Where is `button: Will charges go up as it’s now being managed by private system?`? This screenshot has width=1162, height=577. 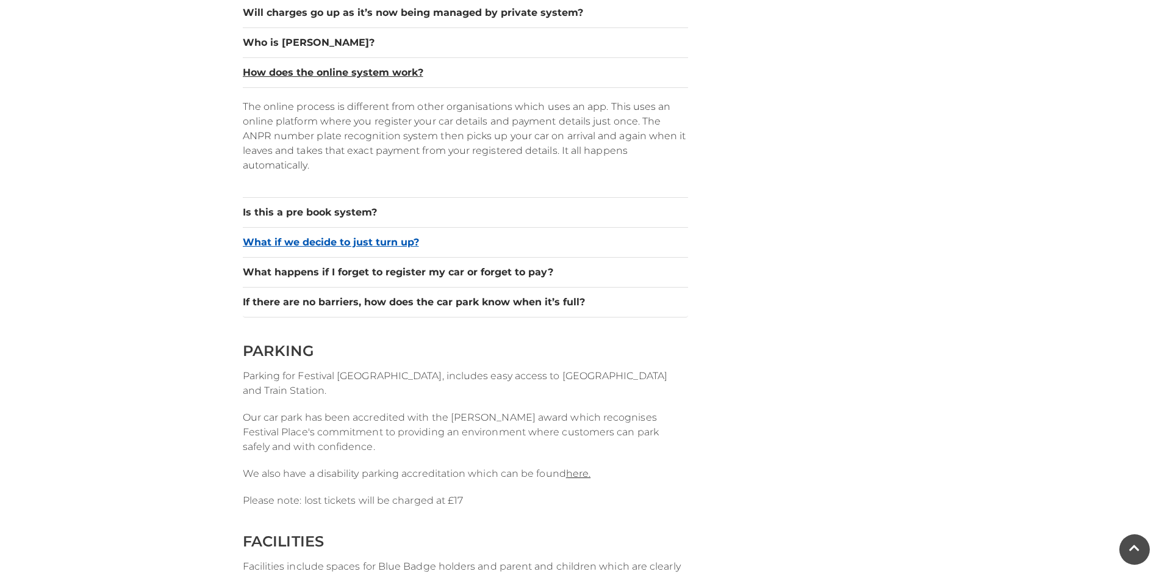 button: Will charges go up as it’s now being managed by private system? is located at coordinates (466, 13).